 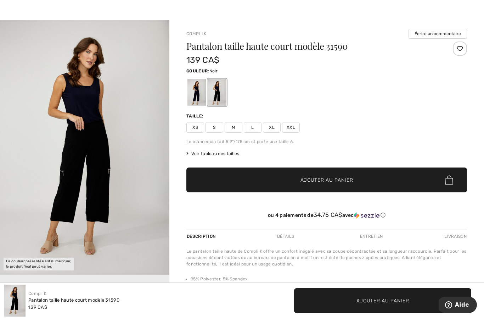 What do you see at coordinates (272, 127) in the screenshot?
I see `span: XL` at bounding box center [272, 127].